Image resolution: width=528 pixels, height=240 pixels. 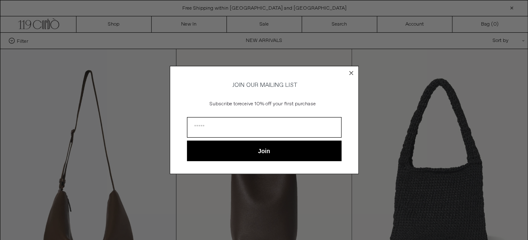 I want to click on span: Subscribe to, so click(x=223, y=104).